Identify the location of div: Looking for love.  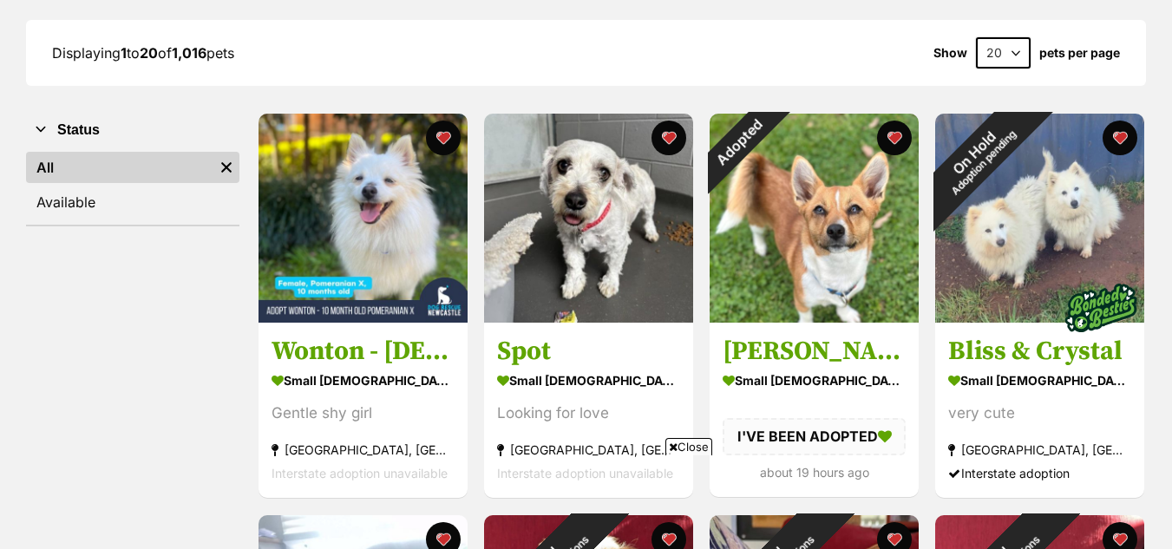
(588, 414).